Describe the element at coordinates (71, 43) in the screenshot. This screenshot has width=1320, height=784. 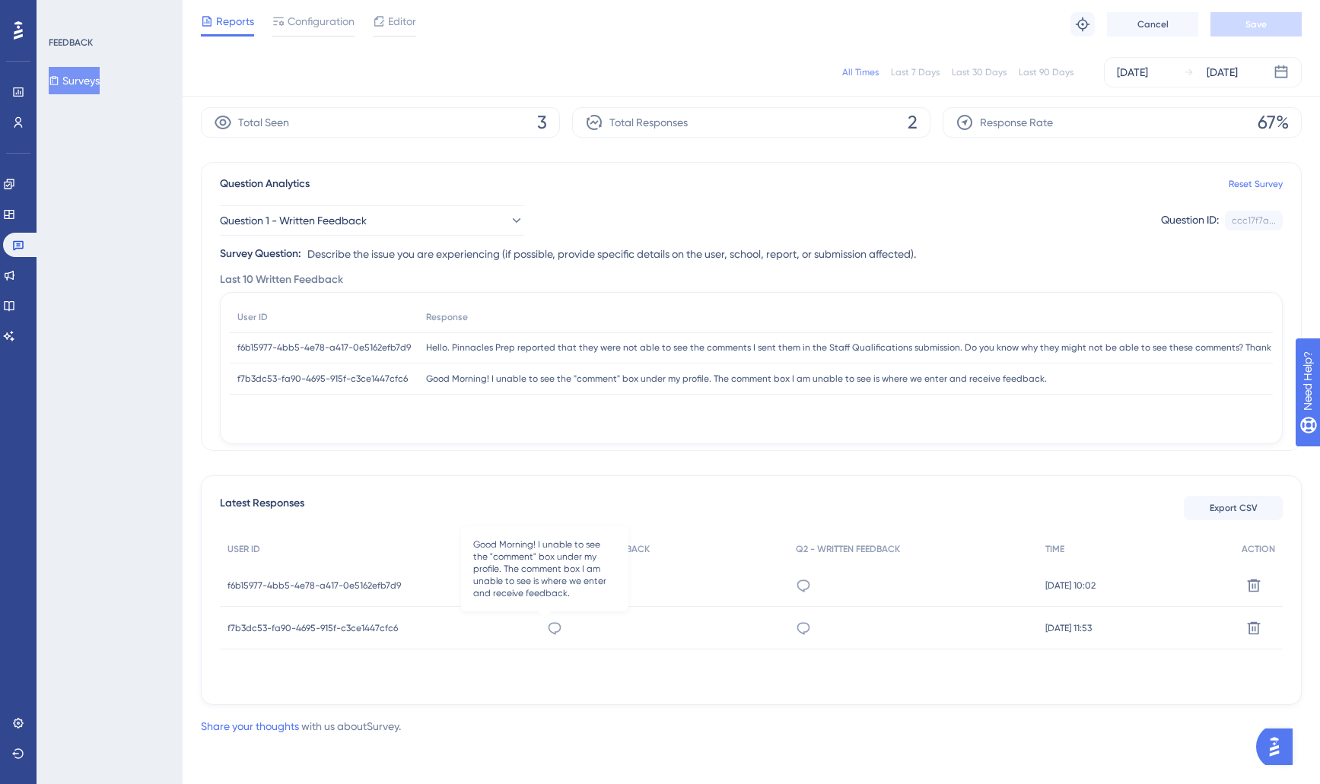
I see `div: FEEDBACK` at that location.